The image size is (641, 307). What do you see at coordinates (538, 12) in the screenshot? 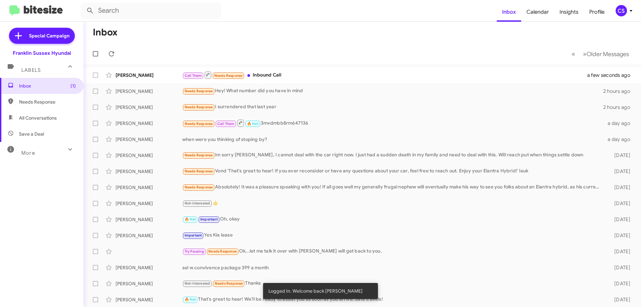
I see `span: Calendar` at bounding box center [538, 12].